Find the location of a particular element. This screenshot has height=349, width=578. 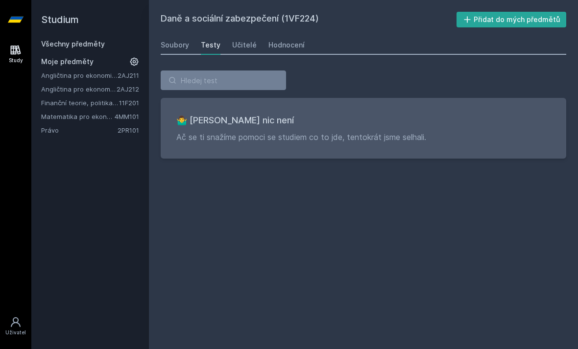

a: 2PR101 is located at coordinates (128, 130).